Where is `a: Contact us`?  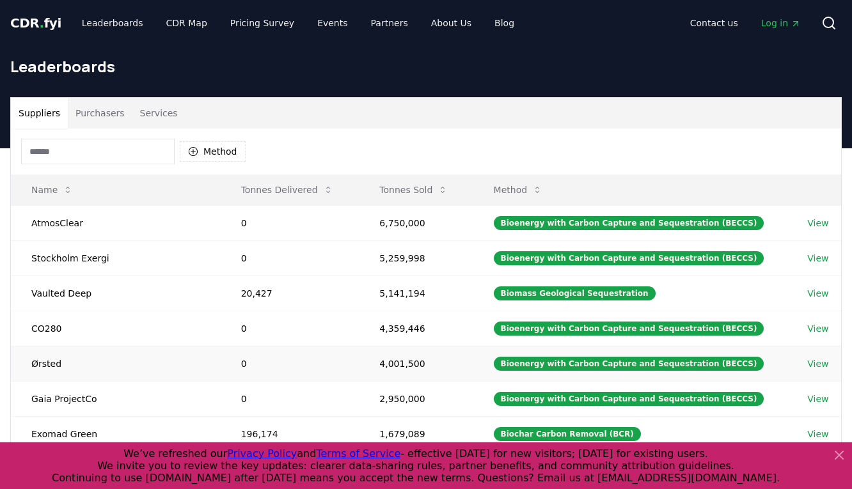
a: Contact us is located at coordinates (713, 23).